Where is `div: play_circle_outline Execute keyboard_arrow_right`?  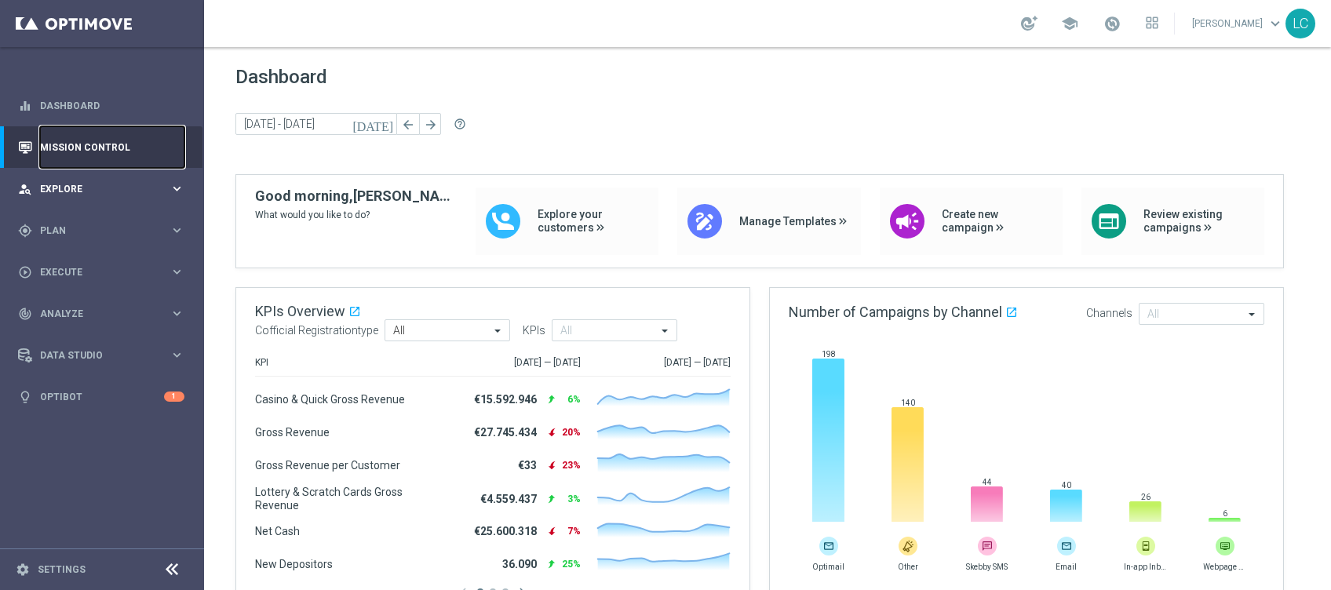
div: play_circle_outline Execute keyboard_arrow_right is located at coordinates (101, 272).